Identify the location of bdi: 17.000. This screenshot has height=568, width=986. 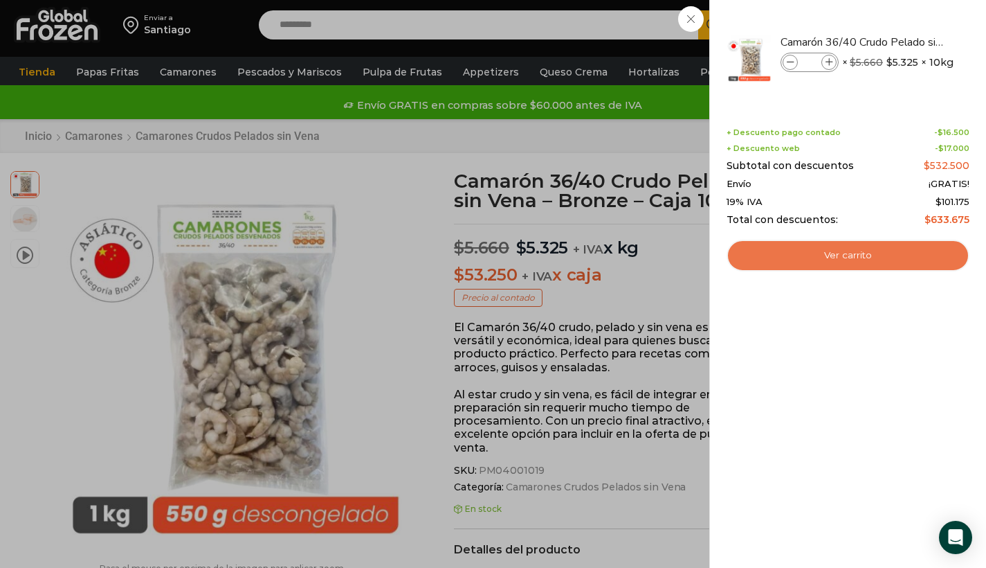
(954, 148).